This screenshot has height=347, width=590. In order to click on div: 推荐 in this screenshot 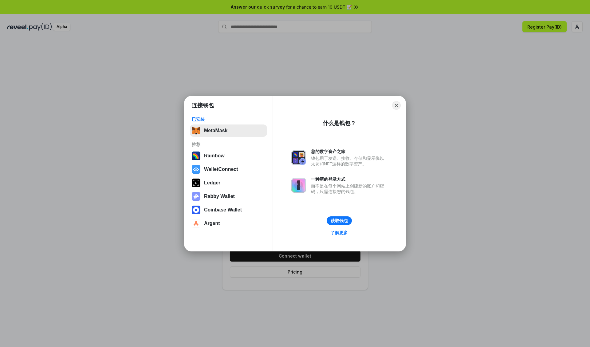, I will do `click(228, 144)`.